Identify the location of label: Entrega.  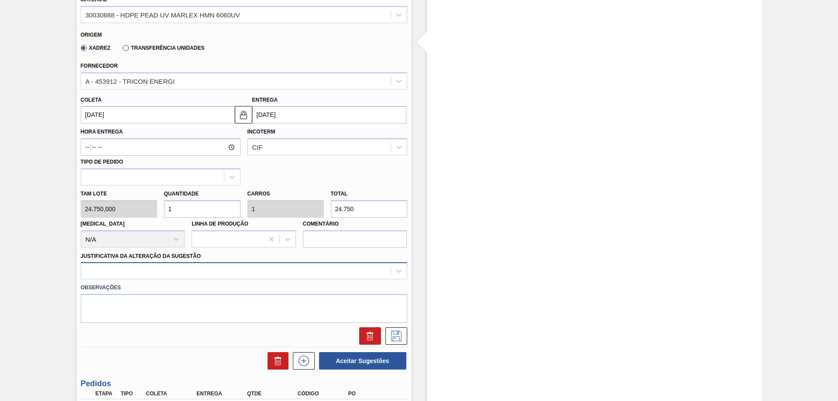
(265, 100).